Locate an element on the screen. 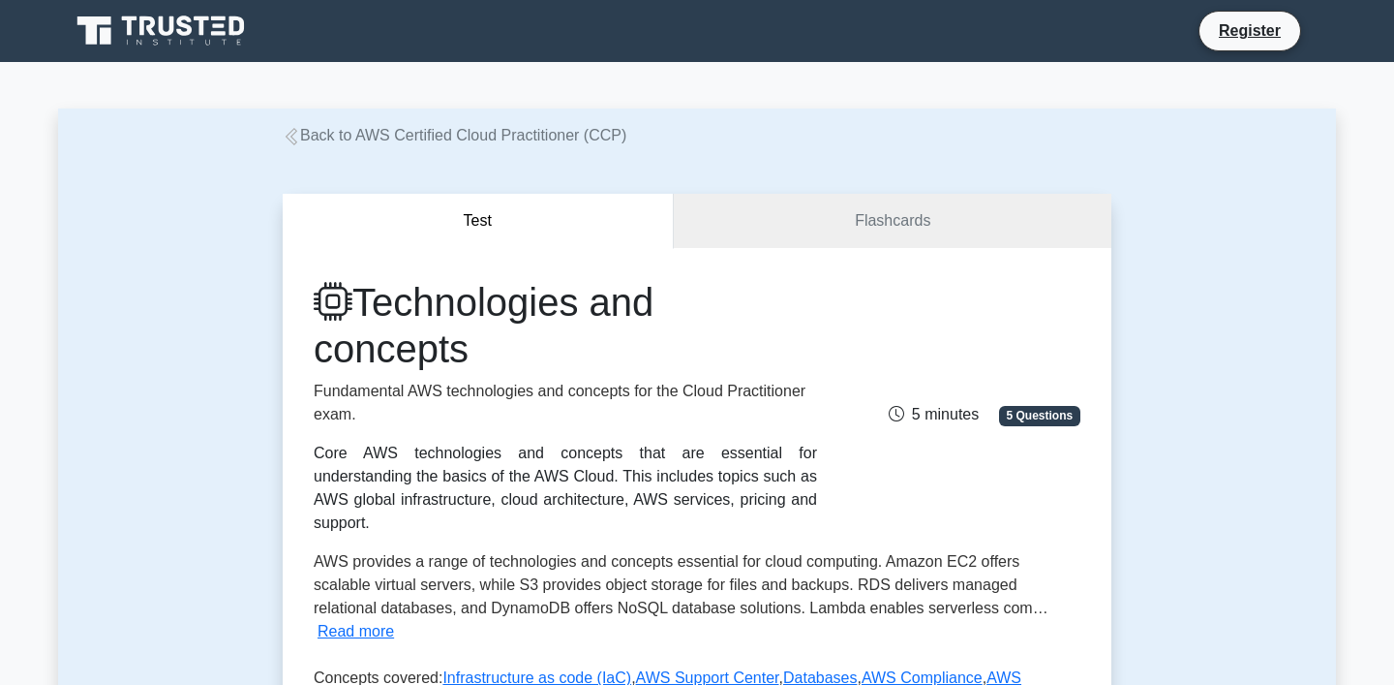 The image size is (1394, 685). p: Fundamental AWS technologies and concepts for the Cloud Practitioner exam. is located at coordinates (566, 403).